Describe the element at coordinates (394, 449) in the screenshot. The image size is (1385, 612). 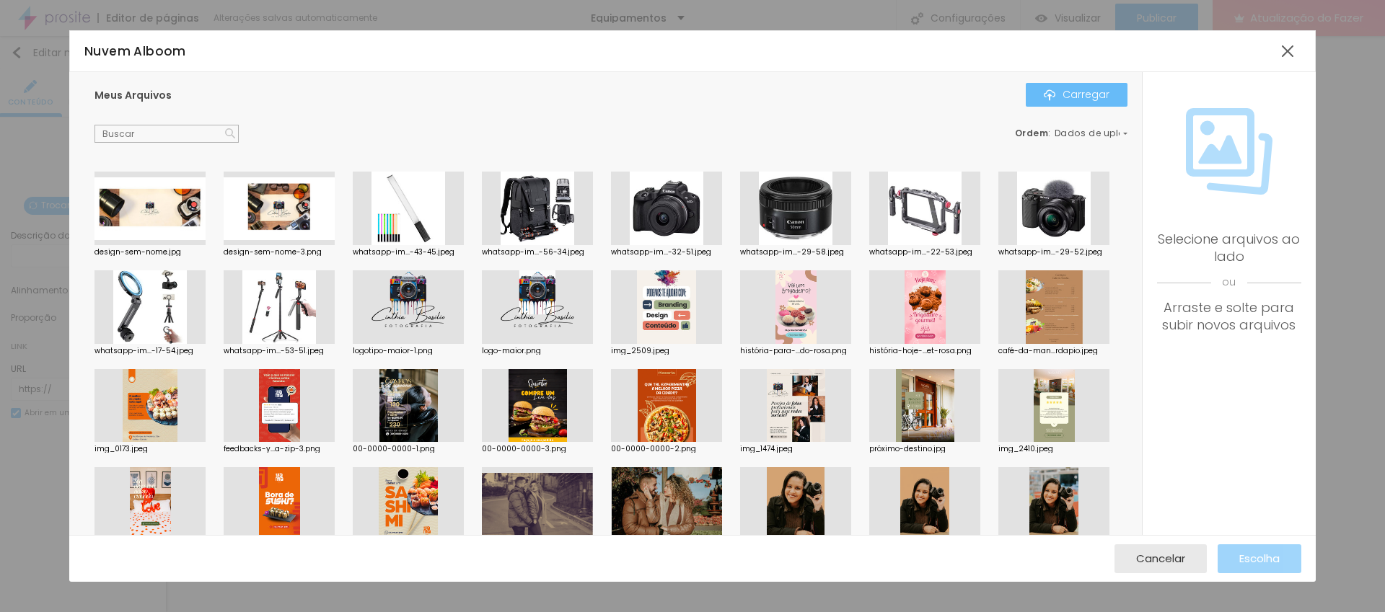
I see `font: 00-0000-0000-1.png` at that location.